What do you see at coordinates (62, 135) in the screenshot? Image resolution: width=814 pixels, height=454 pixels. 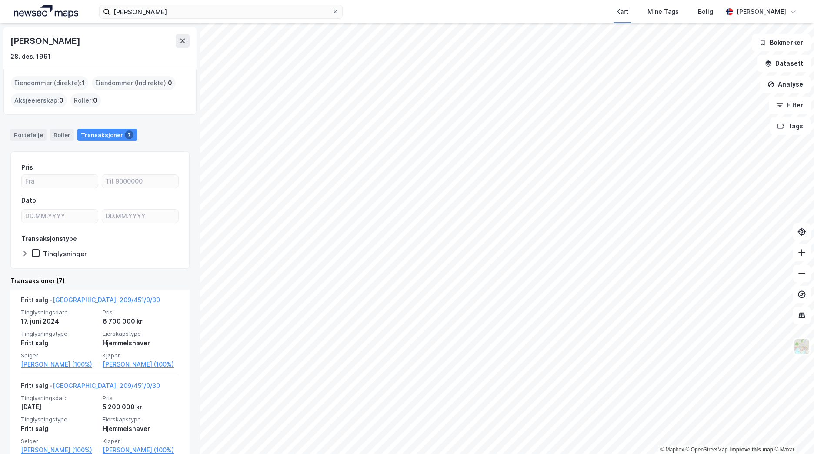 I see `div: Roller` at bounding box center [62, 135].